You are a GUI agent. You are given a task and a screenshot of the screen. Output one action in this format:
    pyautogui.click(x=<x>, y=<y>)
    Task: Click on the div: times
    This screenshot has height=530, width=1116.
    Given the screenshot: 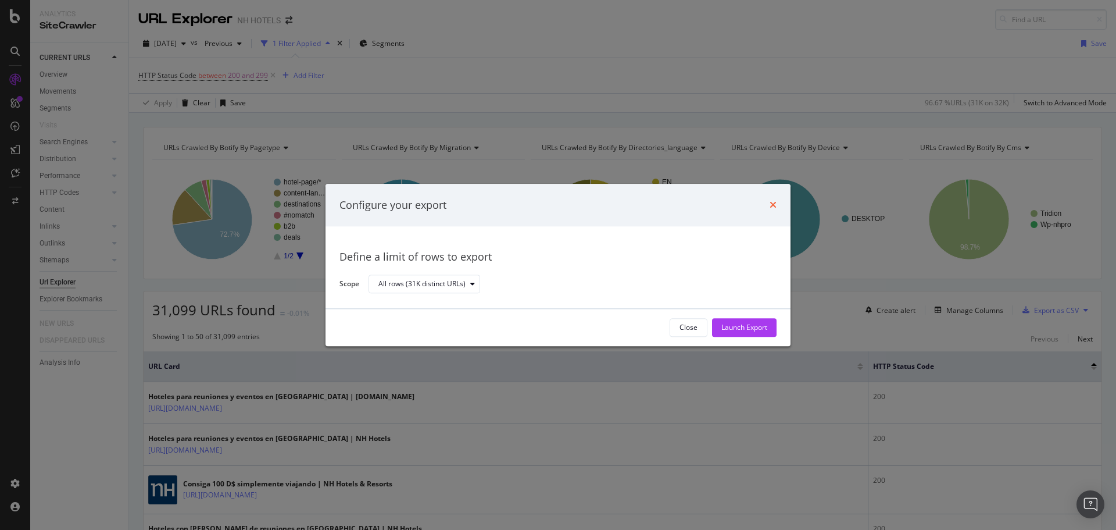 What is the action you would take?
    pyautogui.click(x=773, y=205)
    